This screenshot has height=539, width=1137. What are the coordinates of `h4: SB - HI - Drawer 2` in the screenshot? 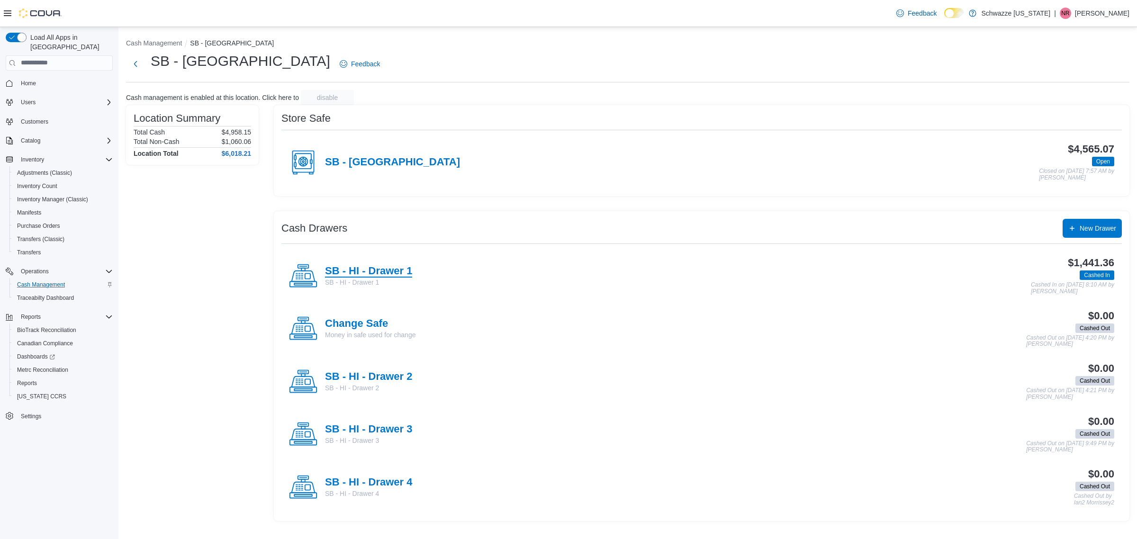 It's located at (369, 377).